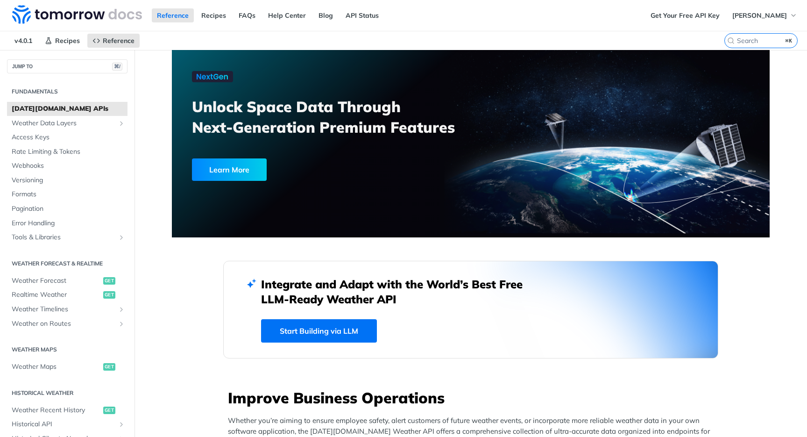 The image size is (807, 437). Describe the element at coordinates (229, 170) in the screenshot. I see `div: Learn More` at that location.